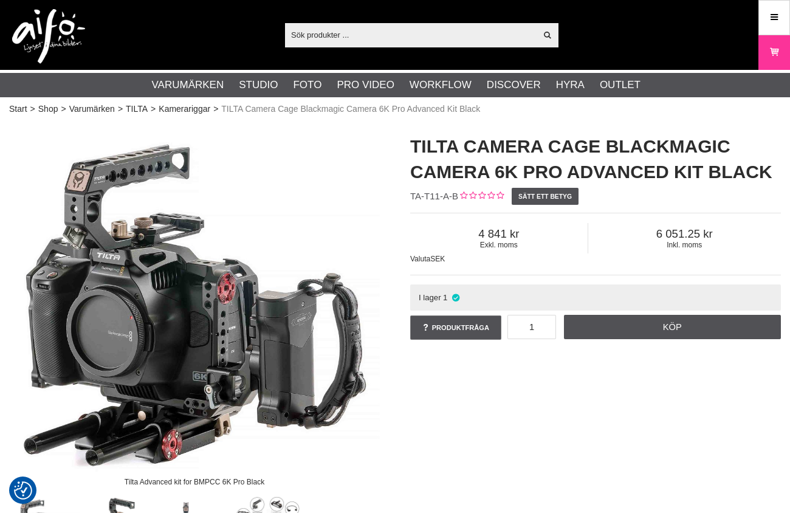 This screenshot has width=790, height=513. I want to click on a: Outlet, so click(620, 85).